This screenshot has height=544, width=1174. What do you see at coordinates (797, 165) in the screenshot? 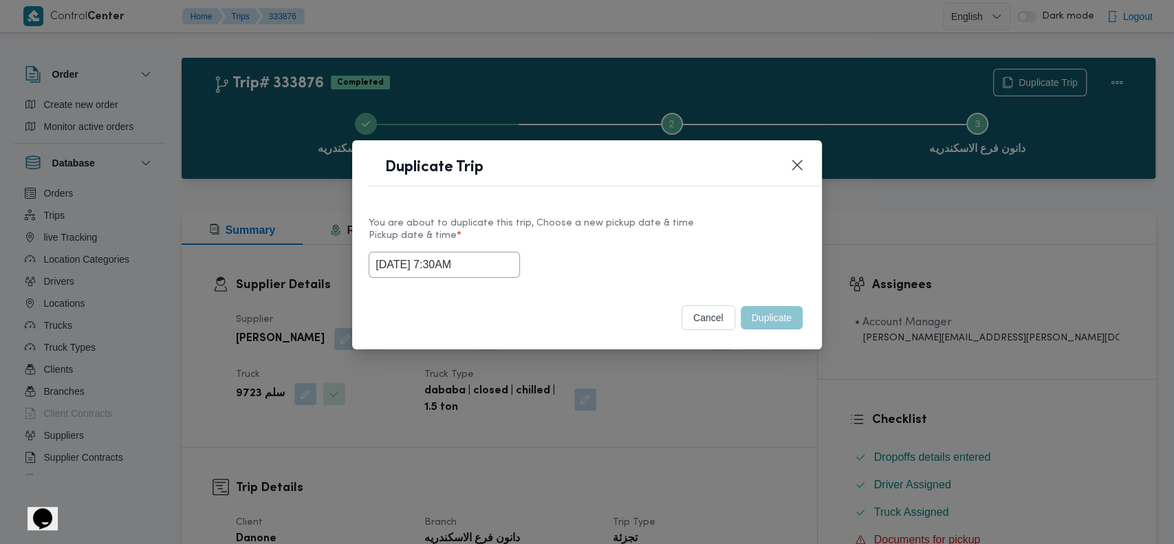
I see `button: Closes this modal window` at bounding box center [797, 165].